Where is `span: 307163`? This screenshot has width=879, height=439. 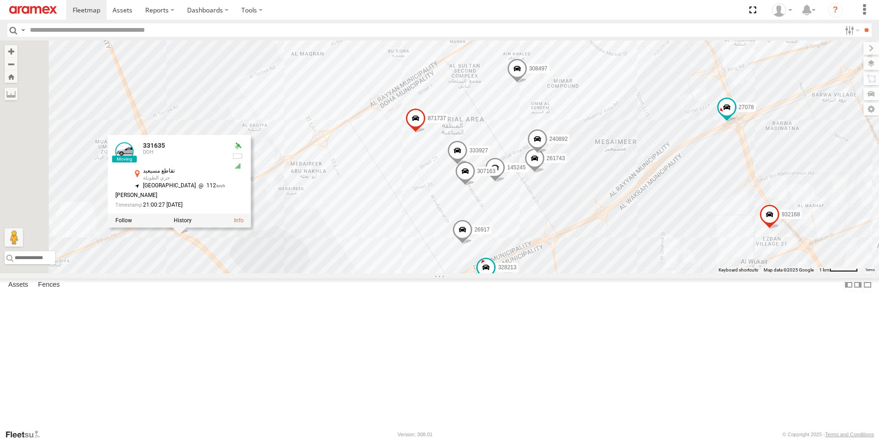 span: 307163 is located at coordinates (487, 172).